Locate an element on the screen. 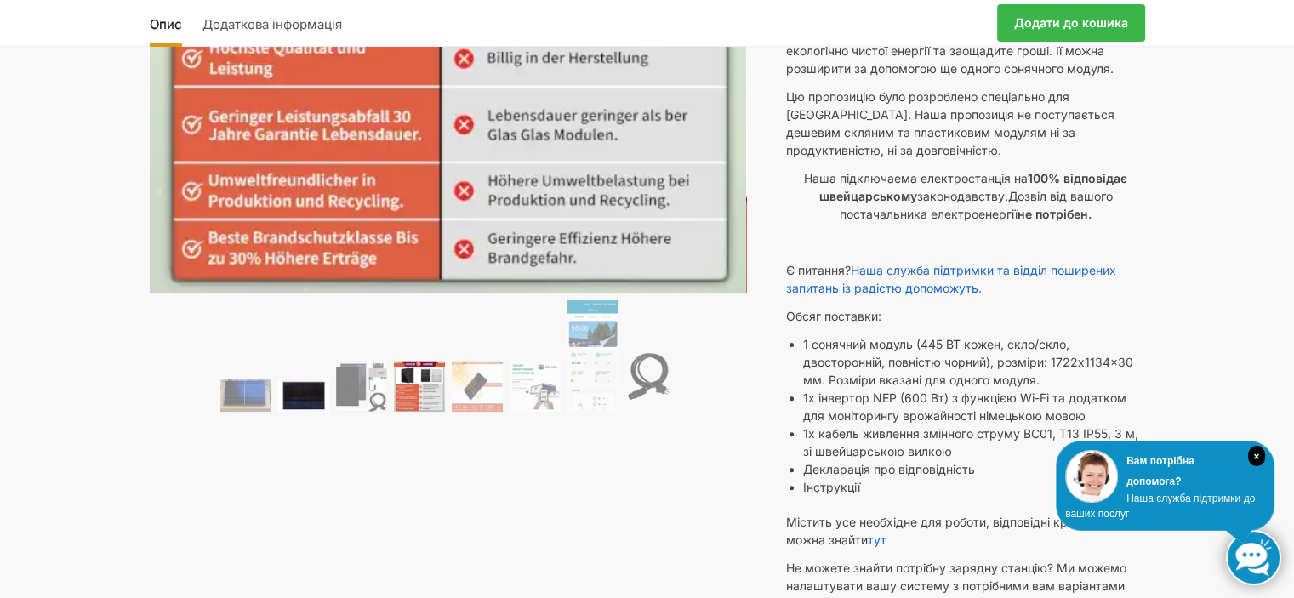 Image resolution: width=1294 pixels, height=598 pixels. img: Балконна електростанція 445/600 Вт Bificial – Зображення 2 is located at coordinates (304, 396).